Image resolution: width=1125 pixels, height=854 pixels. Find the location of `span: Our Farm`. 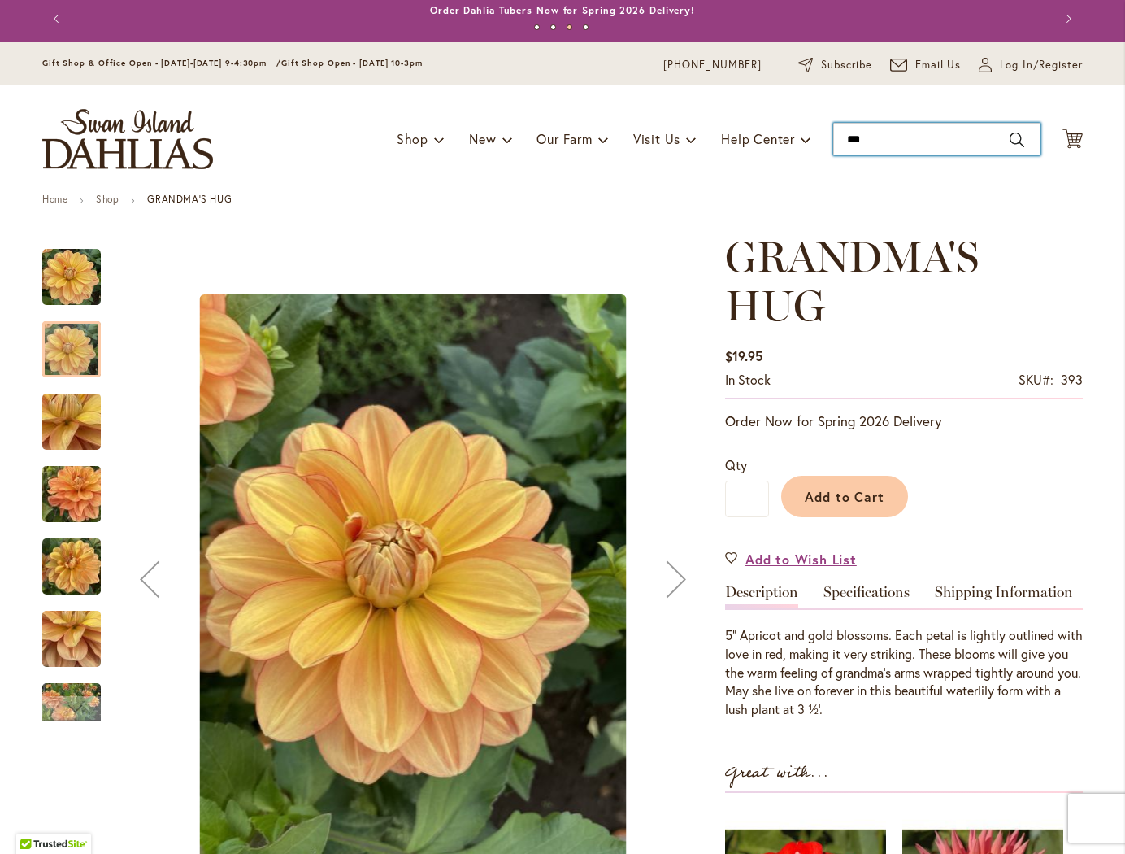

span: Our Farm is located at coordinates (564, 138).